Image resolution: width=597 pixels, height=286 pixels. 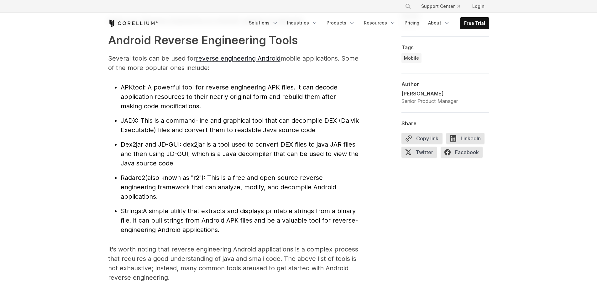 I want to click on span: u, so click(x=204, y=268).